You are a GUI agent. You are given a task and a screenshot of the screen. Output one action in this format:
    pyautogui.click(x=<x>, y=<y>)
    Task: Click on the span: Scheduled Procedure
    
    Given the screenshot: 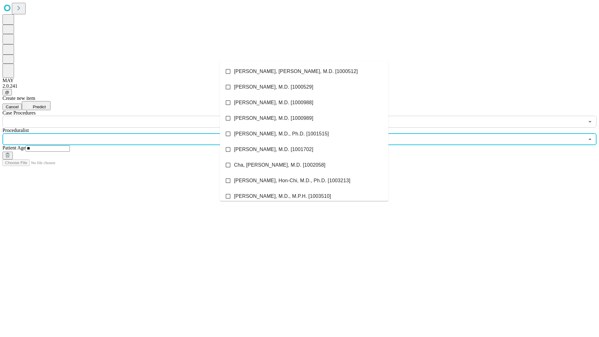 What is the action you would take?
    pyautogui.click(x=19, y=113)
    